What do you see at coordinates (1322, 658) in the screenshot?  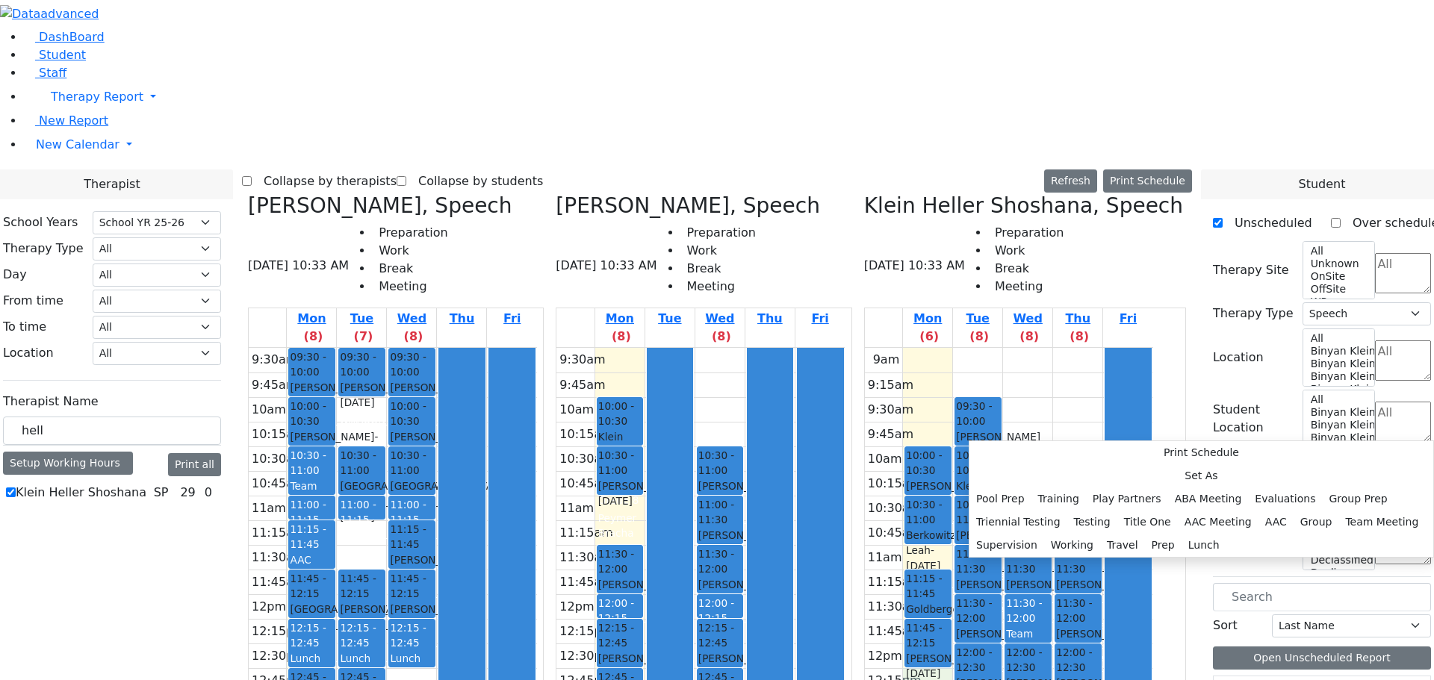 I see `button: Open Unscheduled Report` at bounding box center [1322, 658].